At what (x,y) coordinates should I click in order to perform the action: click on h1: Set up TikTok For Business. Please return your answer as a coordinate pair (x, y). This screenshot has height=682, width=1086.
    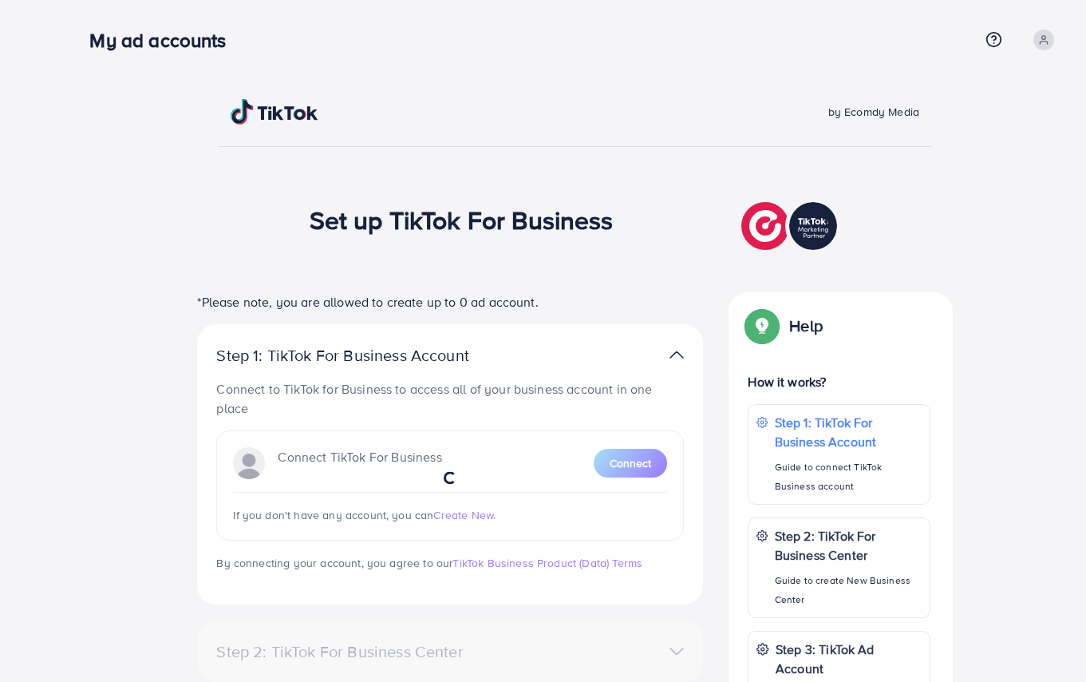
    Looking at the image, I should click on (461, 219).